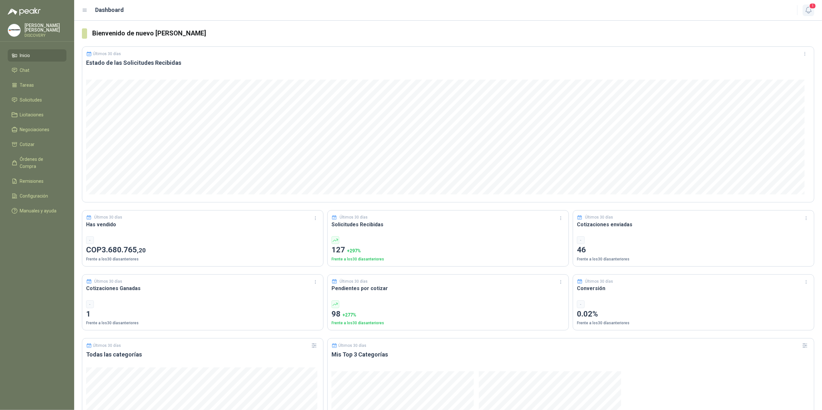 The image size is (822, 410). What do you see at coordinates (37, 85) in the screenshot?
I see `a: Tareas` at bounding box center [37, 85].